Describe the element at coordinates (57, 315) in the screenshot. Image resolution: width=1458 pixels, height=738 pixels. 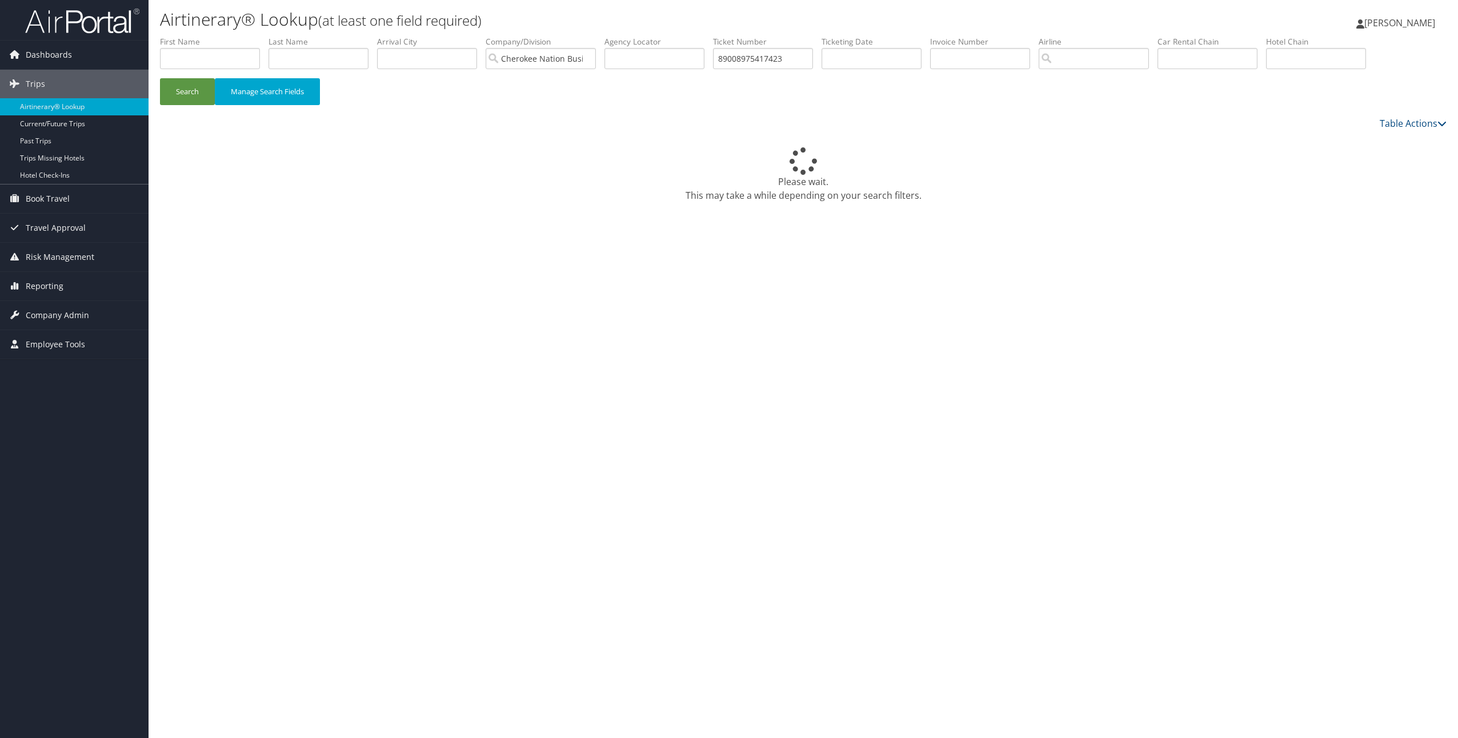
I see `span: Company Admin` at that location.